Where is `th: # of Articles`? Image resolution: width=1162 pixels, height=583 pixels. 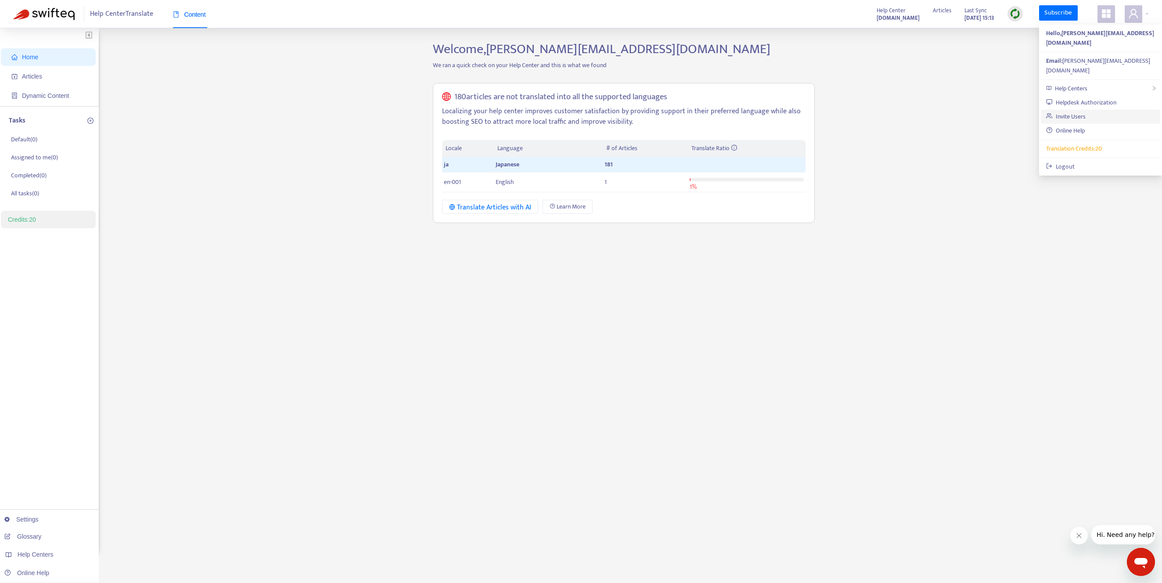 th: # of Articles is located at coordinates (645, 148).